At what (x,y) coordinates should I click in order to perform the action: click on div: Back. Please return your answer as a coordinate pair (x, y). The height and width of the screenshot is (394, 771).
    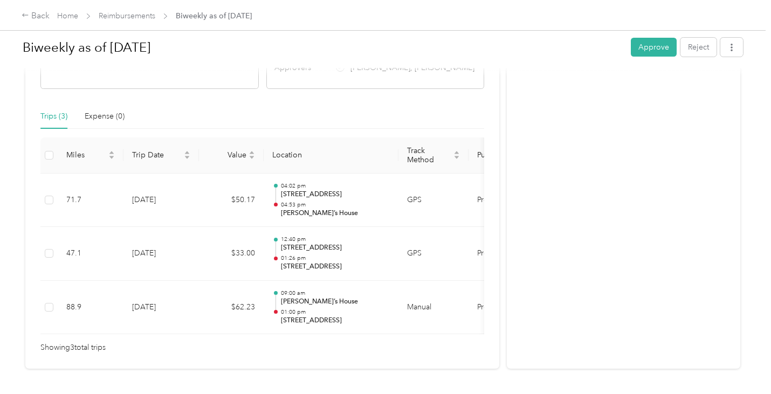
    Looking at the image, I should click on (36, 16).